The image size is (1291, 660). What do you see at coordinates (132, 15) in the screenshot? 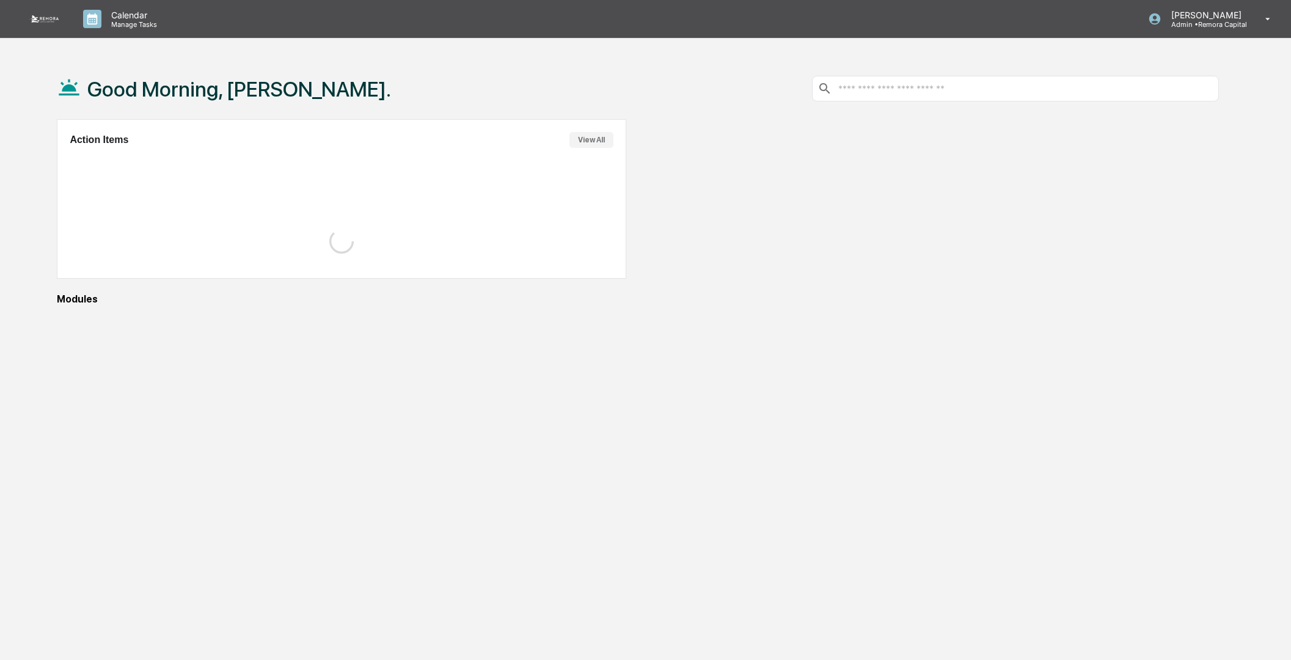
I see `p: Calendar` at bounding box center [132, 15].